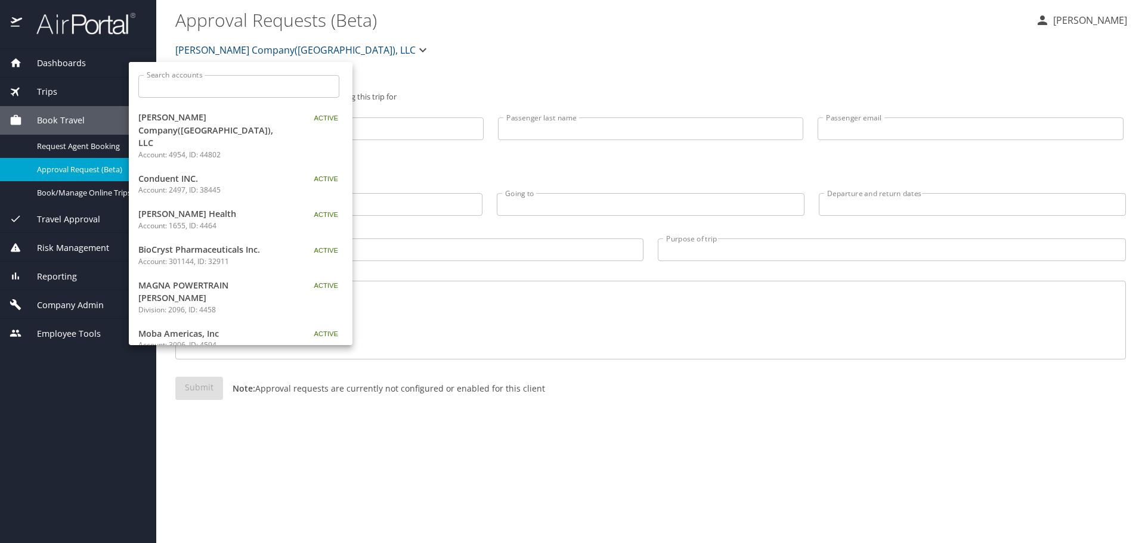 The width and height of the screenshot is (1145, 543). I want to click on p: Account: 2497, ID: 38445, so click(213, 190).